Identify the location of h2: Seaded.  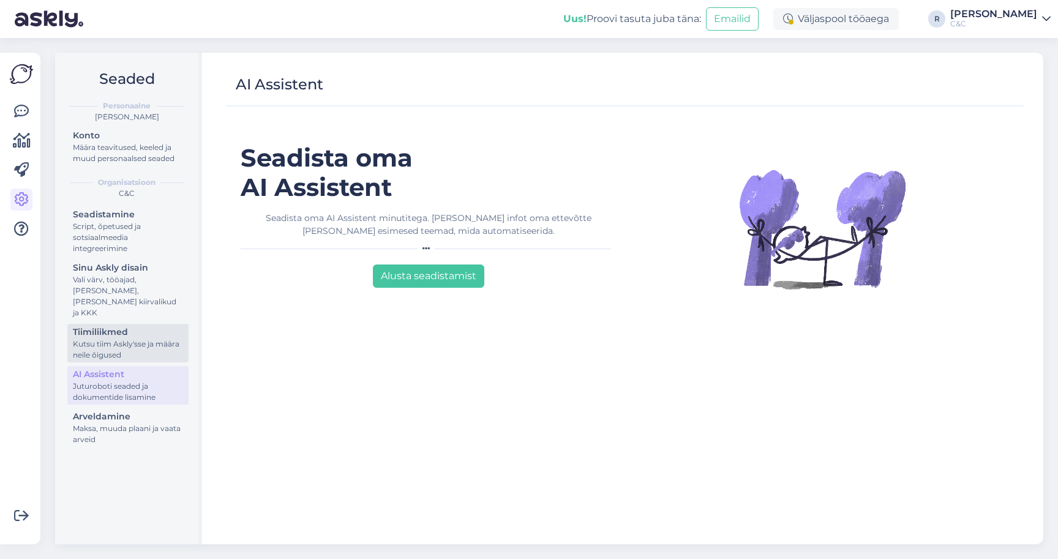
(127, 79).